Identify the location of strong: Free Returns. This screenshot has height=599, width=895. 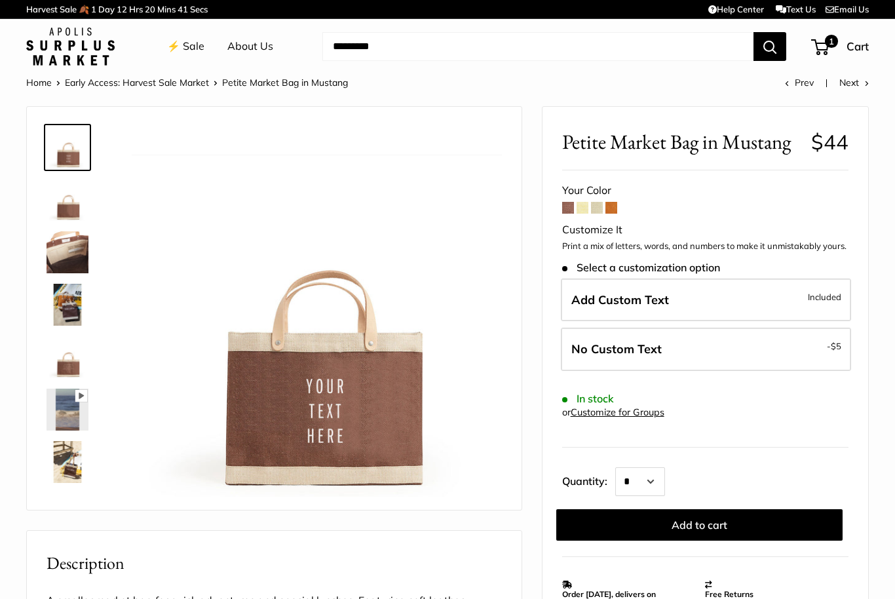
(729, 593).